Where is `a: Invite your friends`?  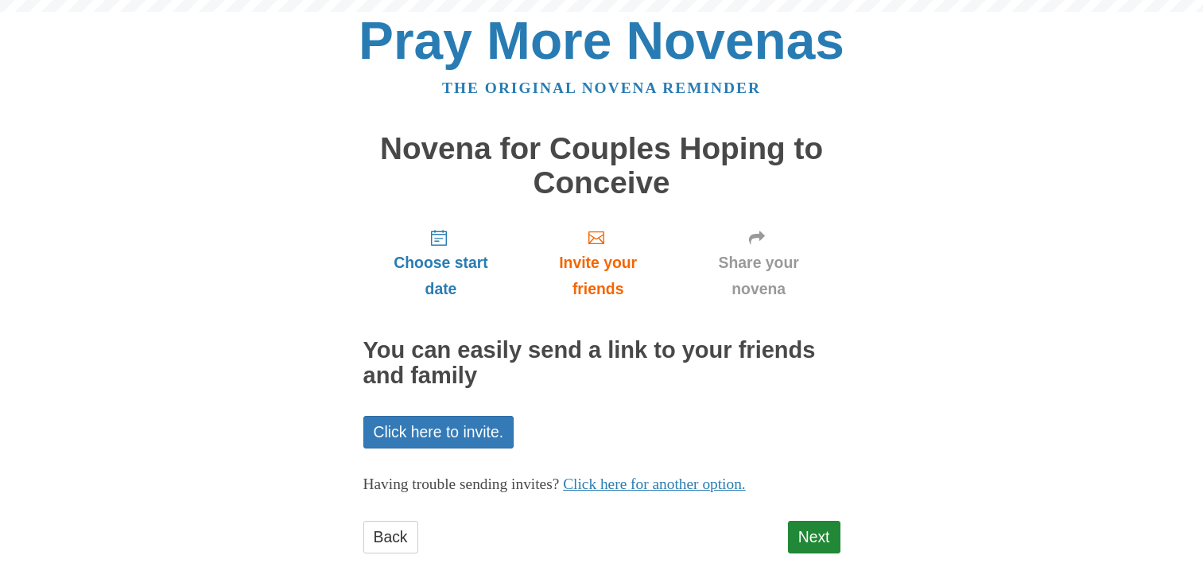
a: Invite your friends is located at coordinates (597, 262).